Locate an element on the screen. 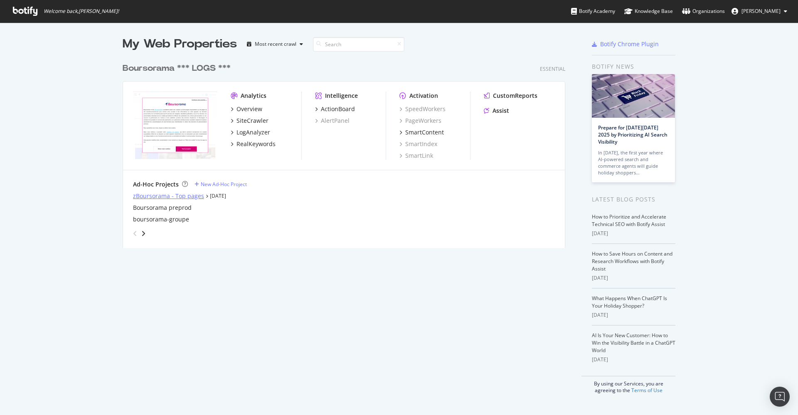 This screenshot has width=798, height=415. div: PageWorkers is located at coordinates (420, 121).